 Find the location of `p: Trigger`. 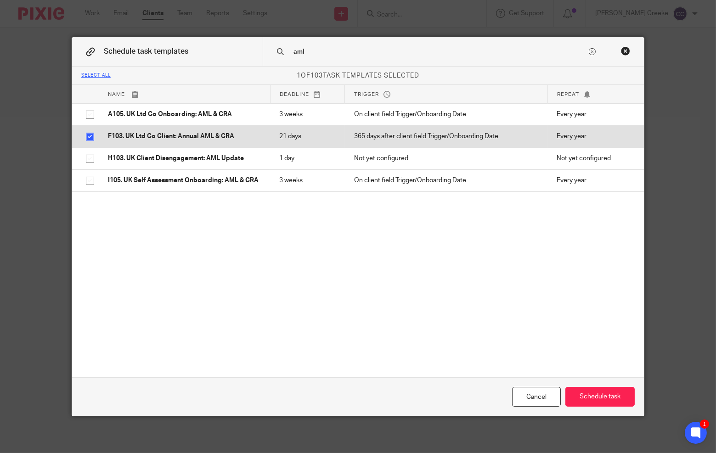

p: Trigger is located at coordinates (446, 94).